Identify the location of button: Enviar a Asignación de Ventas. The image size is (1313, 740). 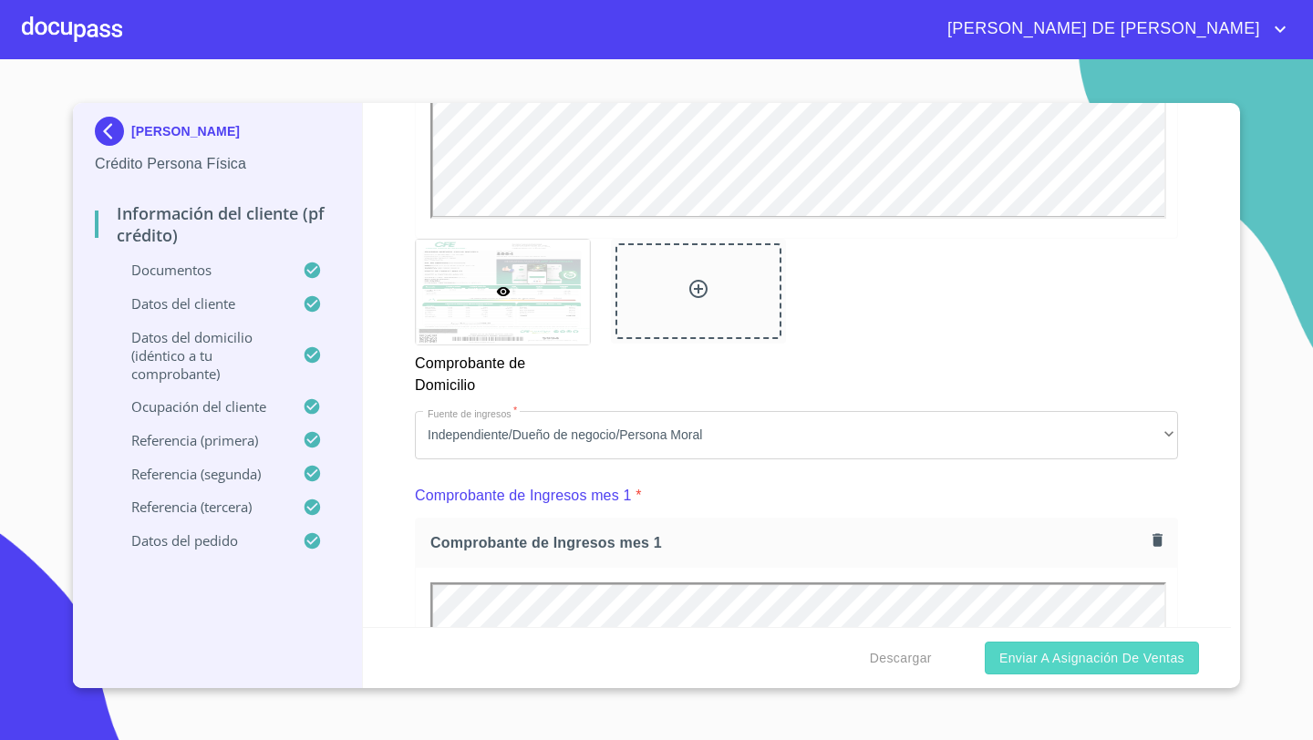
(1091, 658).